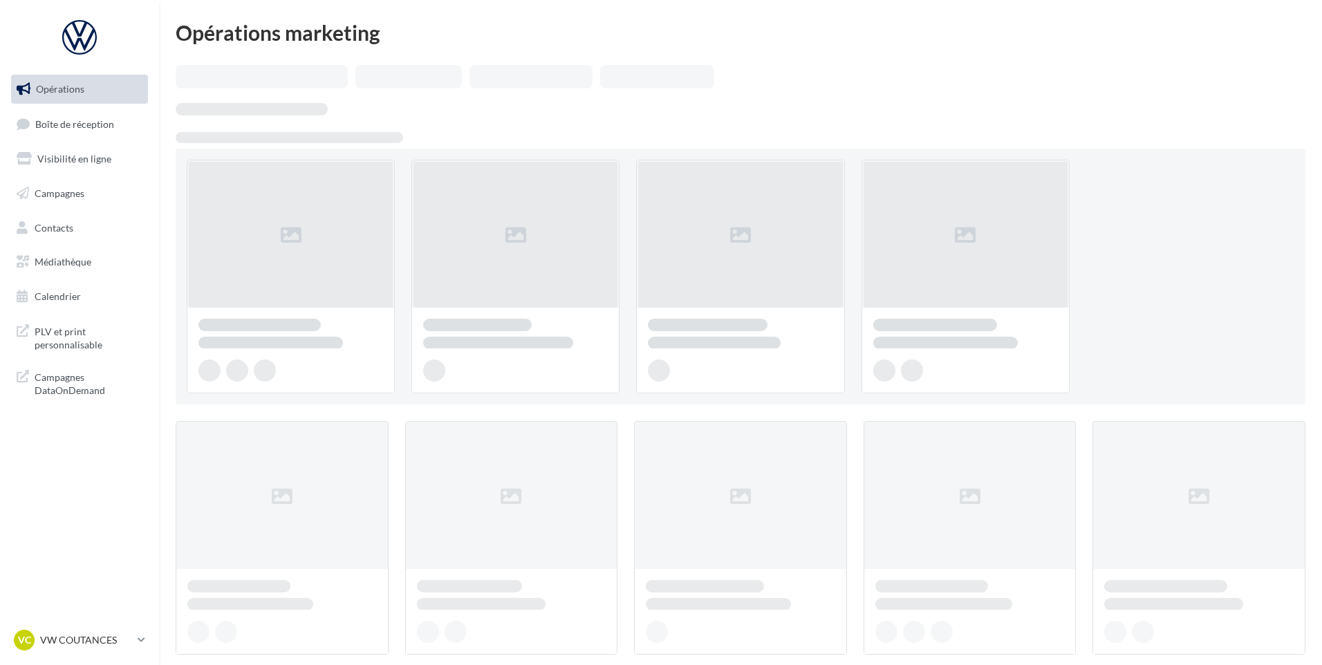 Image resolution: width=1322 pixels, height=665 pixels. What do you see at coordinates (80, 89) in the screenshot?
I see `a: Opérations` at bounding box center [80, 89].